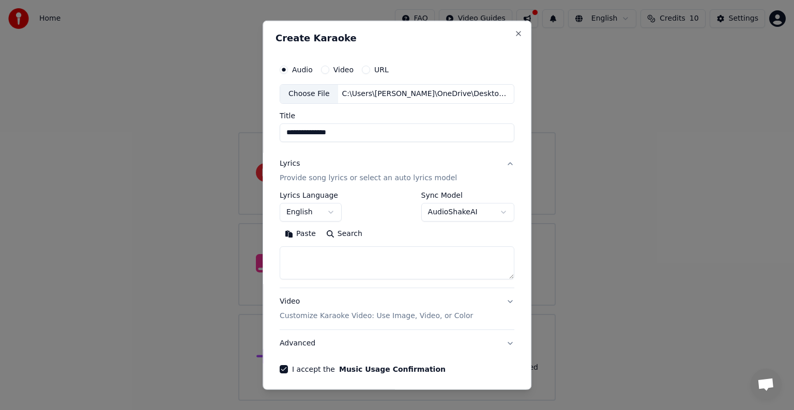 The width and height of the screenshot is (794, 410). Describe the element at coordinates (300, 234) in the screenshot. I see `button: Paste` at that location.